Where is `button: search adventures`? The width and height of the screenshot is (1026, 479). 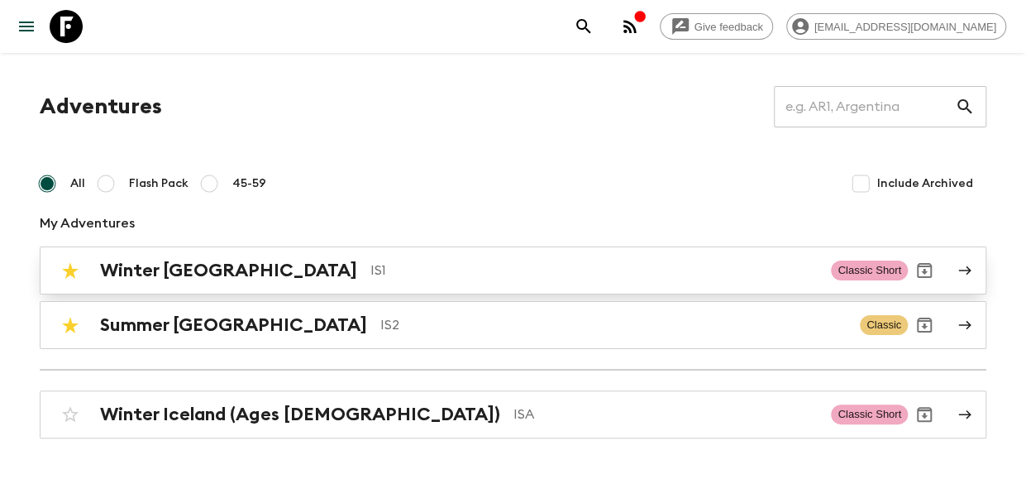
button: search adventures is located at coordinates (584, 26).